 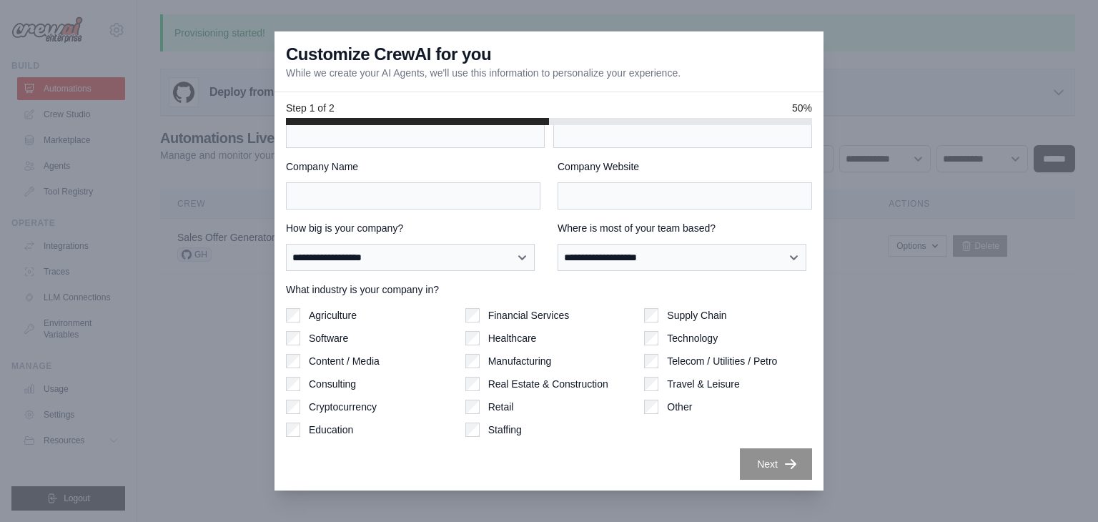 What do you see at coordinates (722, 361) in the screenshot?
I see `label: Telecom / Utilities / Petro` at bounding box center [722, 361].